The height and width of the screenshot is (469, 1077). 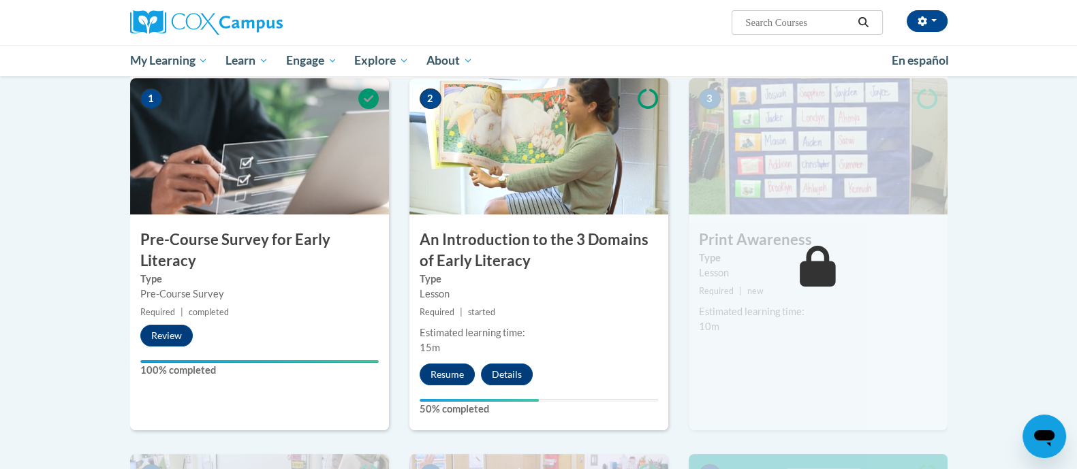 What do you see at coordinates (166, 336) in the screenshot?
I see `button: Review` at bounding box center [166, 336].